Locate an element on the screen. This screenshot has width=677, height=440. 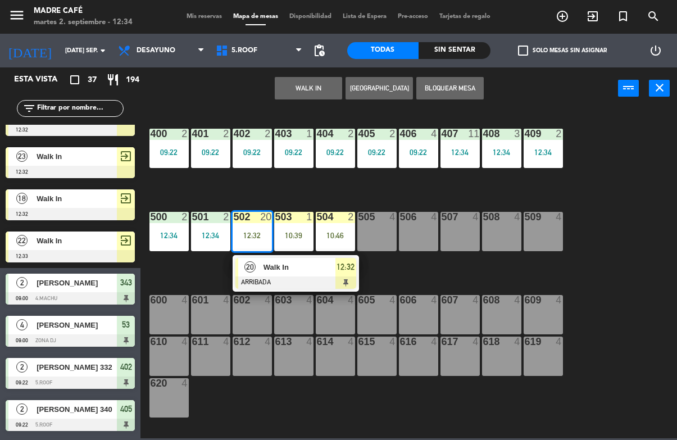
i: turned_in_not is located at coordinates (623, 16).